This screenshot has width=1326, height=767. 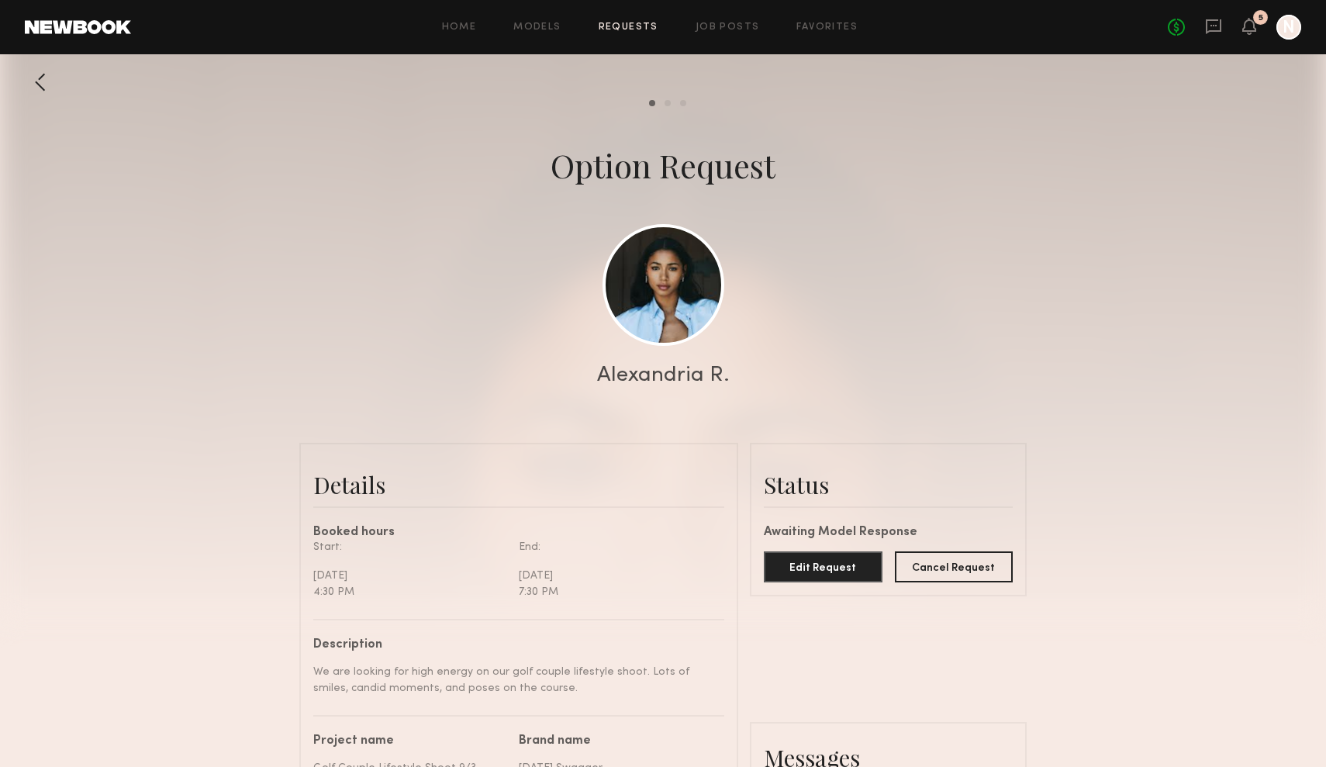 What do you see at coordinates (663, 165) in the screenshot?
I see `div: Option Request` at bounding box center [663, 165].